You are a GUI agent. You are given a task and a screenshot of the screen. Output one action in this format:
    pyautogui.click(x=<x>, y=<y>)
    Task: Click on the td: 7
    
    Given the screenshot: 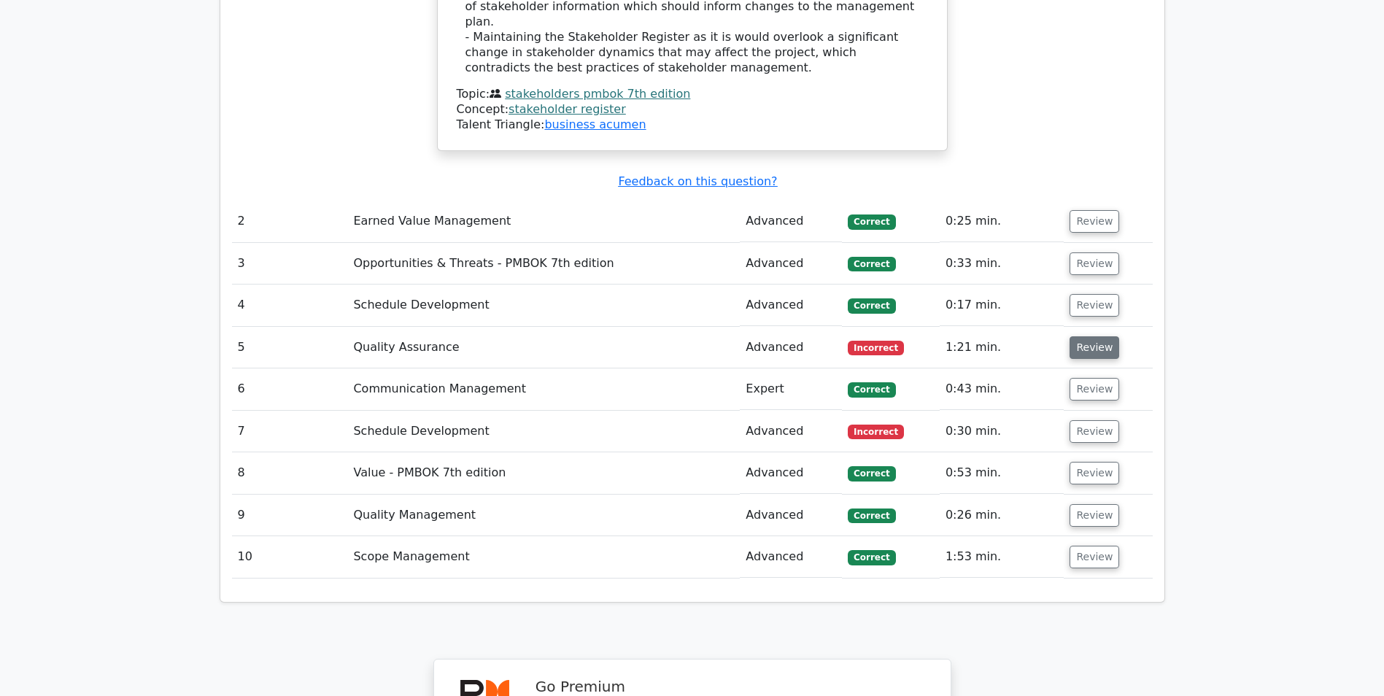 What is the action you would take?
    pyautogui.click(x=290, y=431)
    